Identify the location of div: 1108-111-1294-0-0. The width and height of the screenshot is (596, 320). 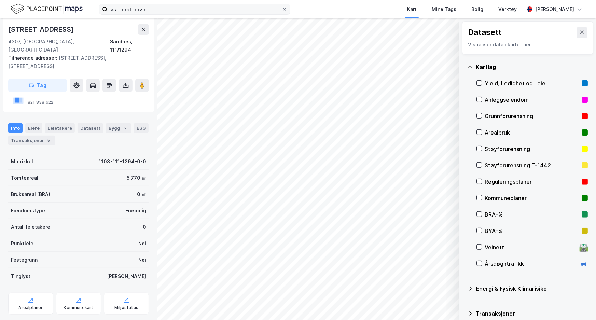
(122, 162).